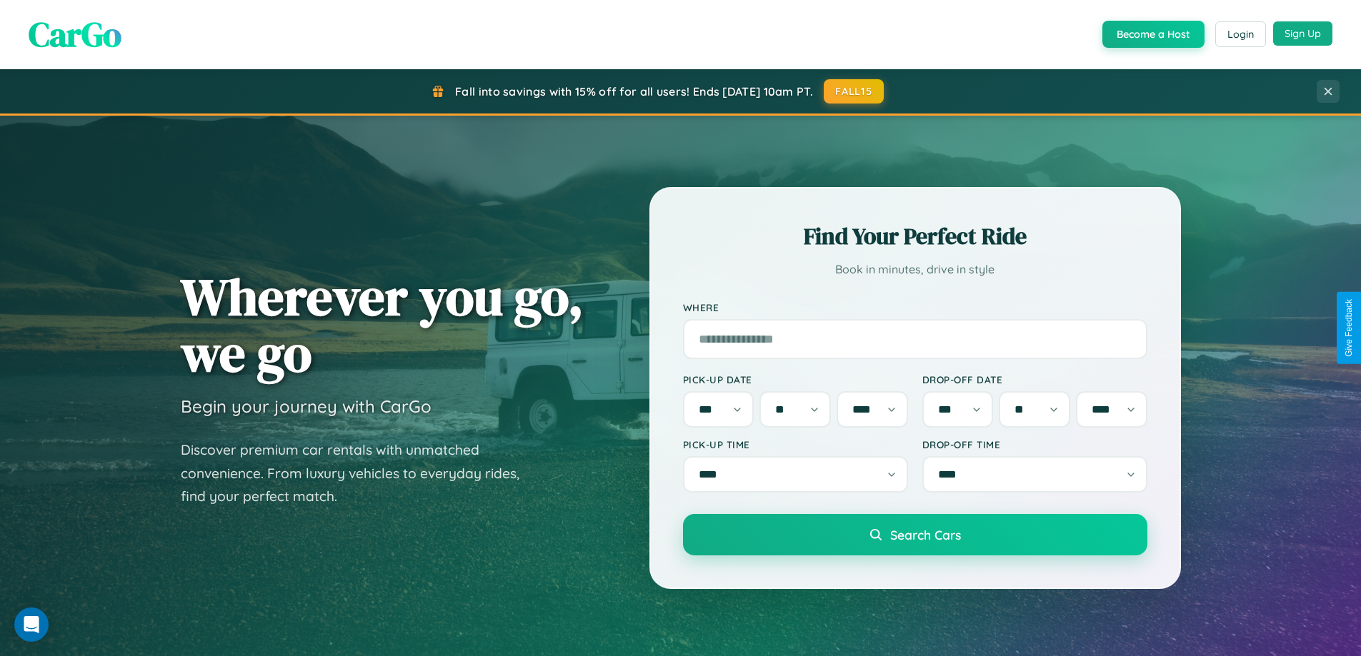 This screenshot has width=1361, height=656. I want to click on label: Pick-up Time, so click(795, 444).